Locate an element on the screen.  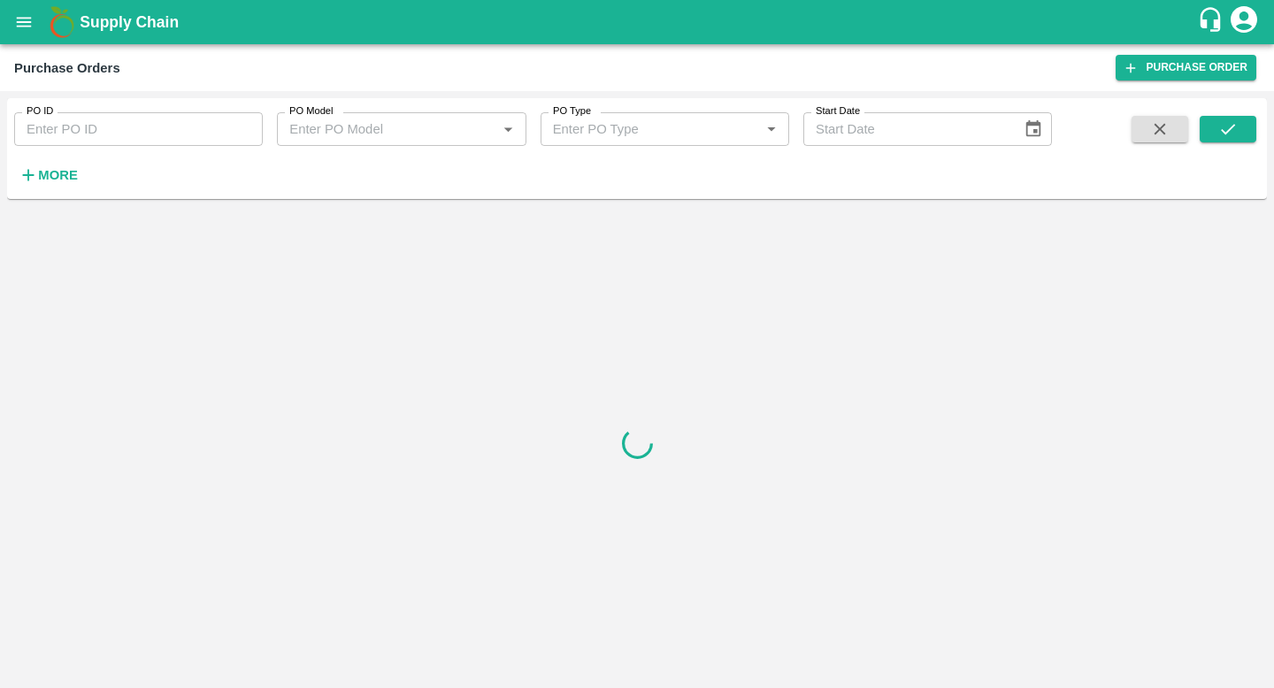
div: Purchase Orders is located at coordinates (67, 68).